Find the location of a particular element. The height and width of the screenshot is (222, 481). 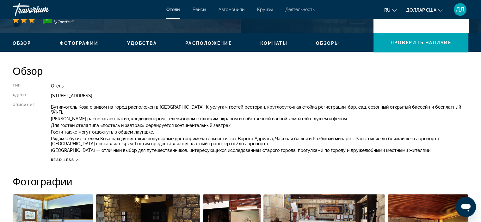

a: Автомобили is located at coordinates (232, 9).